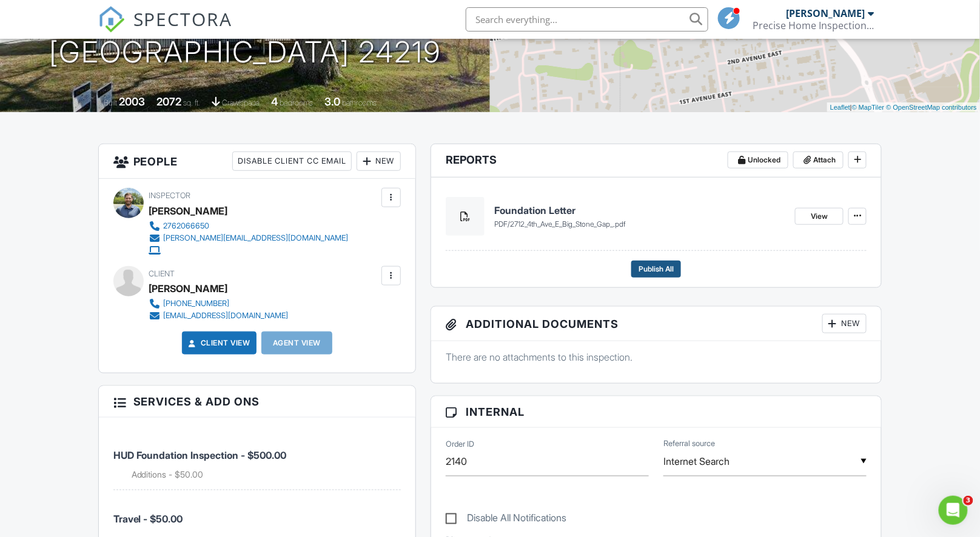  What do you see at coordinates (241, 103) in the screenshot?
I see `span: crawlspace` at bounding box center [241, 103].